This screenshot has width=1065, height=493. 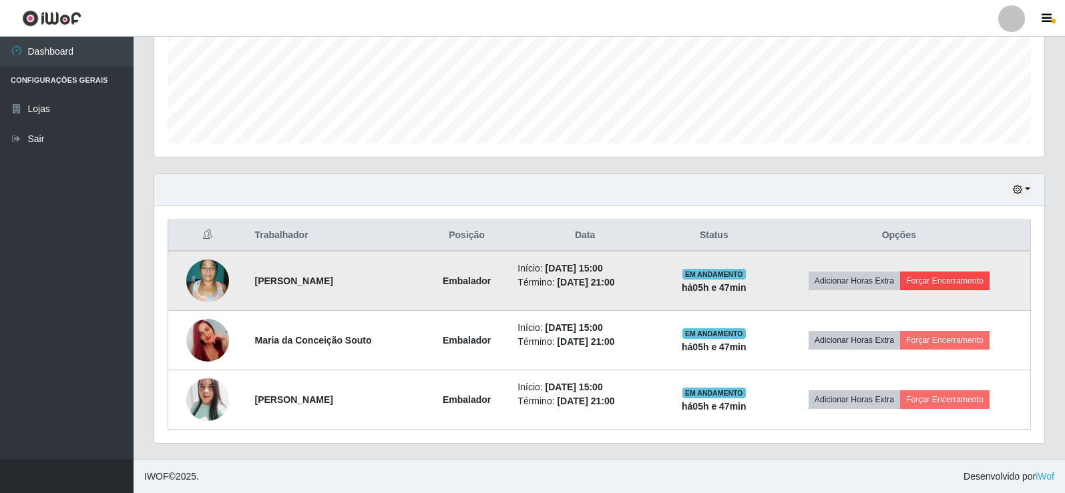 I want to click on th: Data, so click(x=585, y=236).